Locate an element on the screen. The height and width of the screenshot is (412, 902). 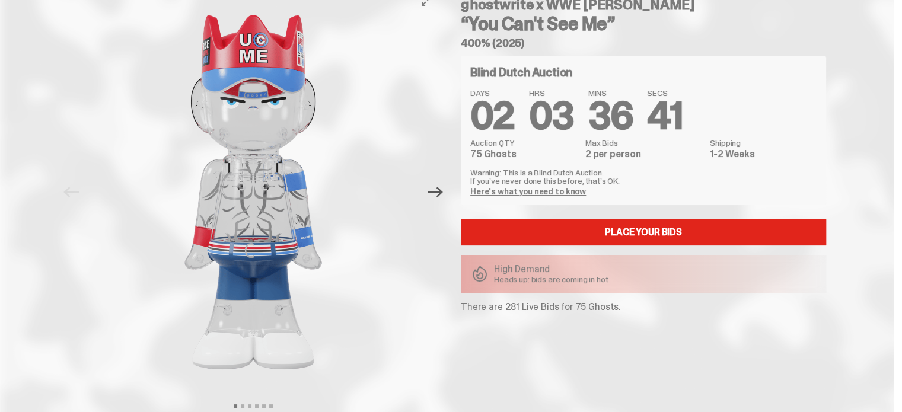
a: Place your Bids is located at coordinates (644, 233).